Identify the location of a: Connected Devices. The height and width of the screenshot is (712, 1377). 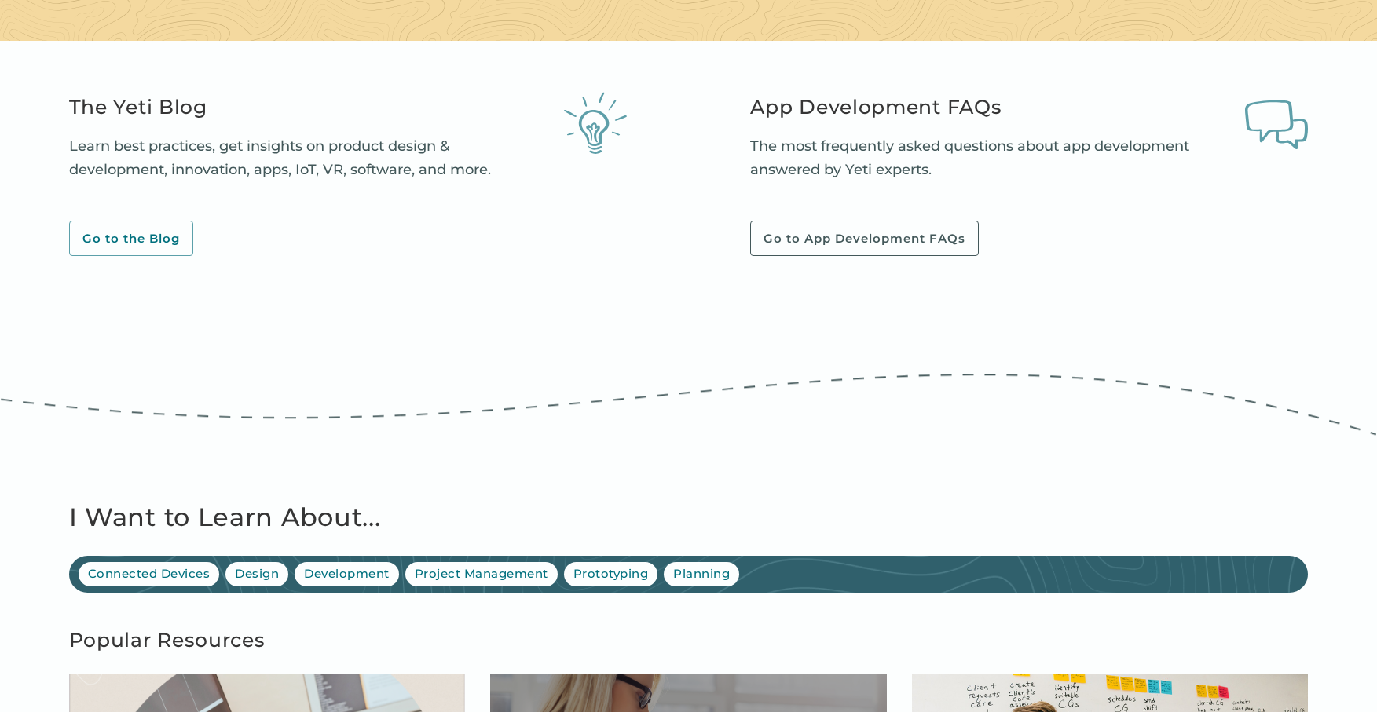
(149, 574).